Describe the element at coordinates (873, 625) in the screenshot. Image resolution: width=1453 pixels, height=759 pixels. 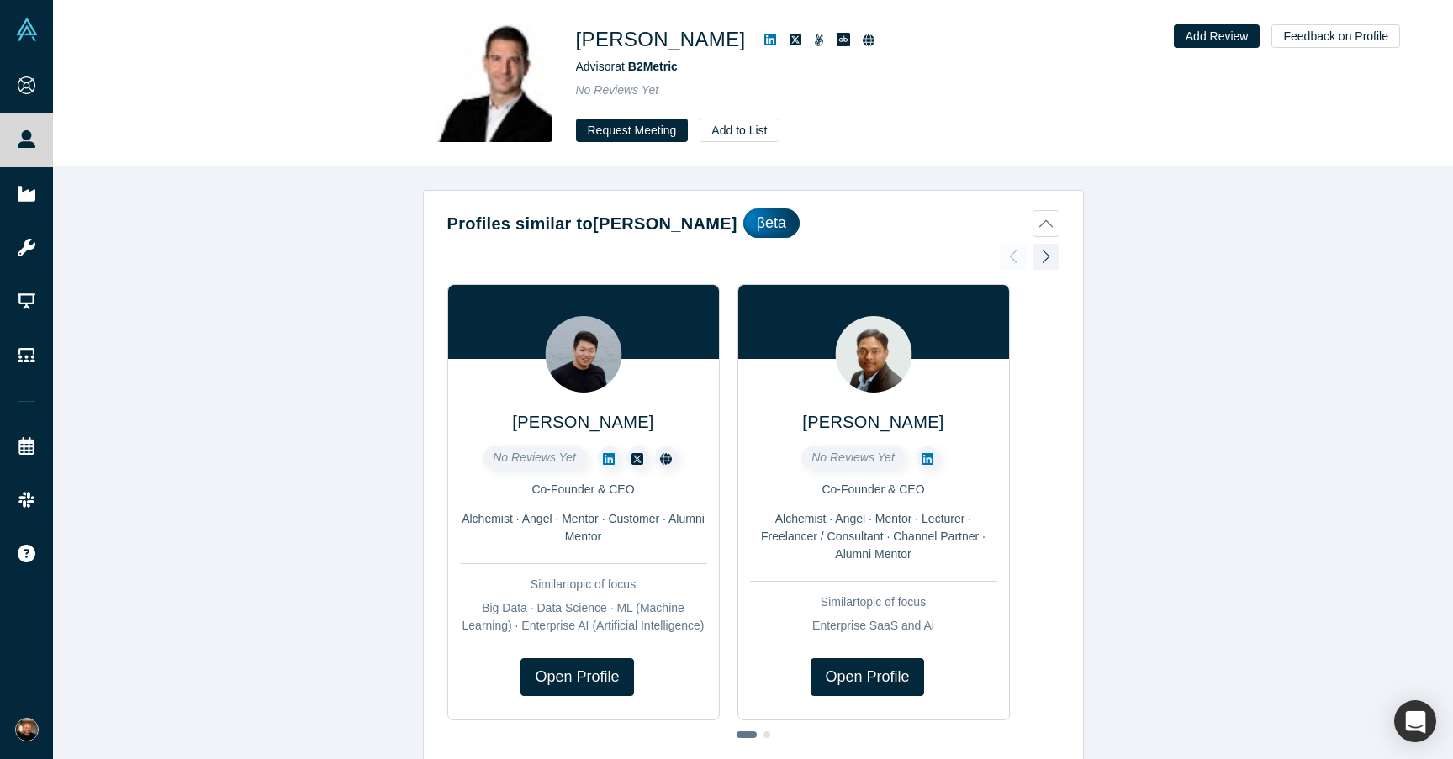
I see `span: Enterprise SaaS and Ai` at that location.